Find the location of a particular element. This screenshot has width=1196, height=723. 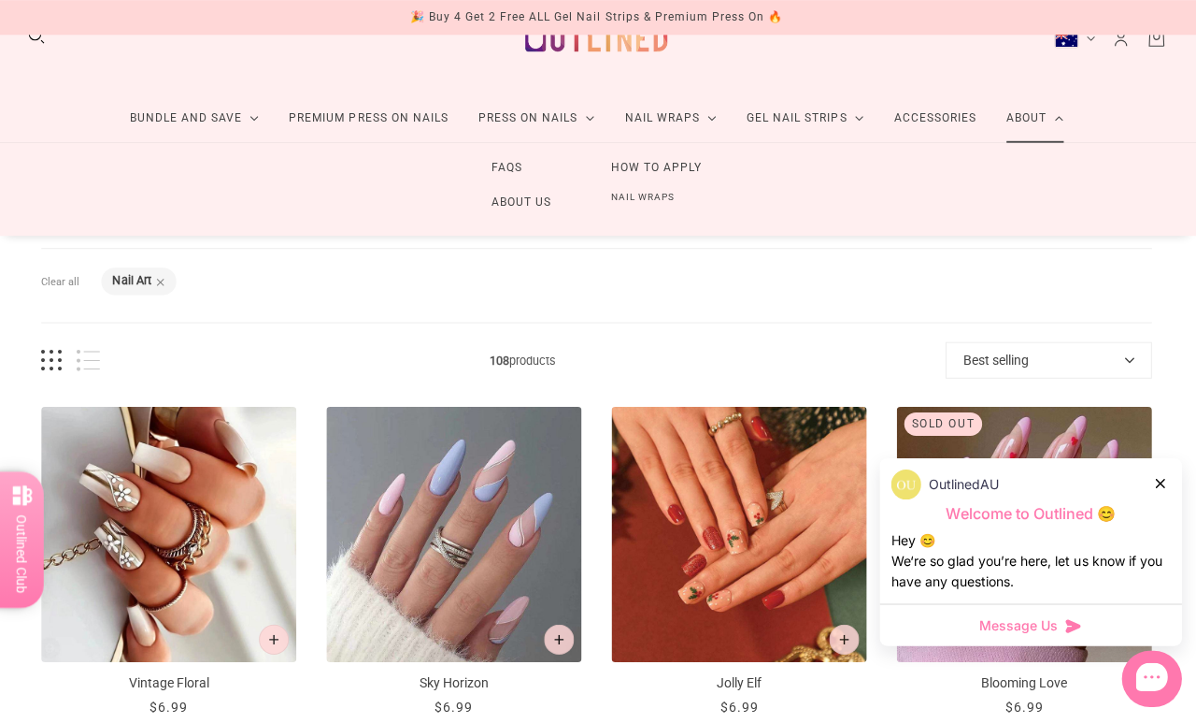

button: Best selling is located at coordinates (1045, 358).